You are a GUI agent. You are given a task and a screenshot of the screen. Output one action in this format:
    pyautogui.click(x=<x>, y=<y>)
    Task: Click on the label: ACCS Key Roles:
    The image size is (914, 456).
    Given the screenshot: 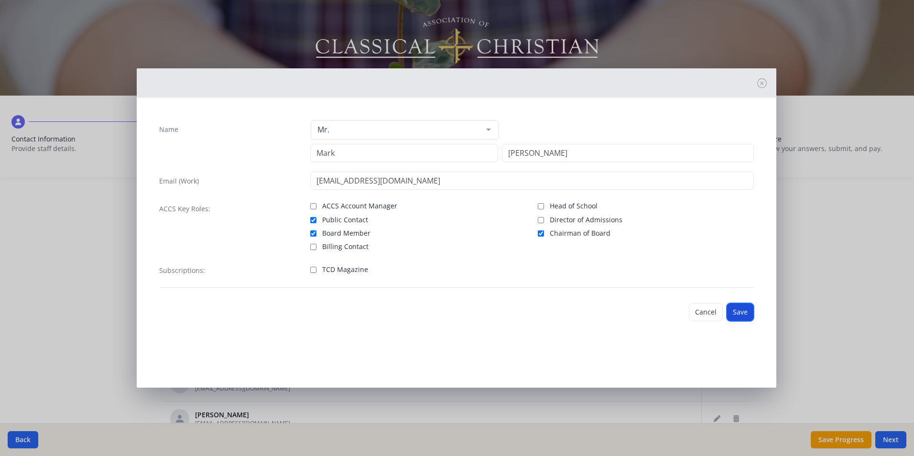 What is the action you would take?
    pyautogui.click(x=185, y=209)
    